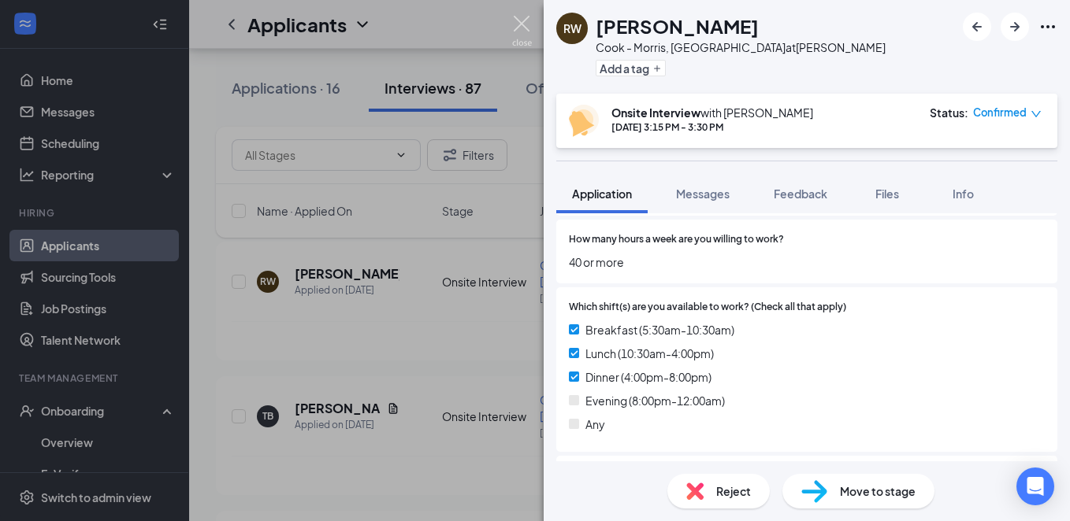 The height and width of the screenshot is (521, 1070). Describe the element at coordinates (733, 491) in the screenshot. I see `span: Reject` at that location.